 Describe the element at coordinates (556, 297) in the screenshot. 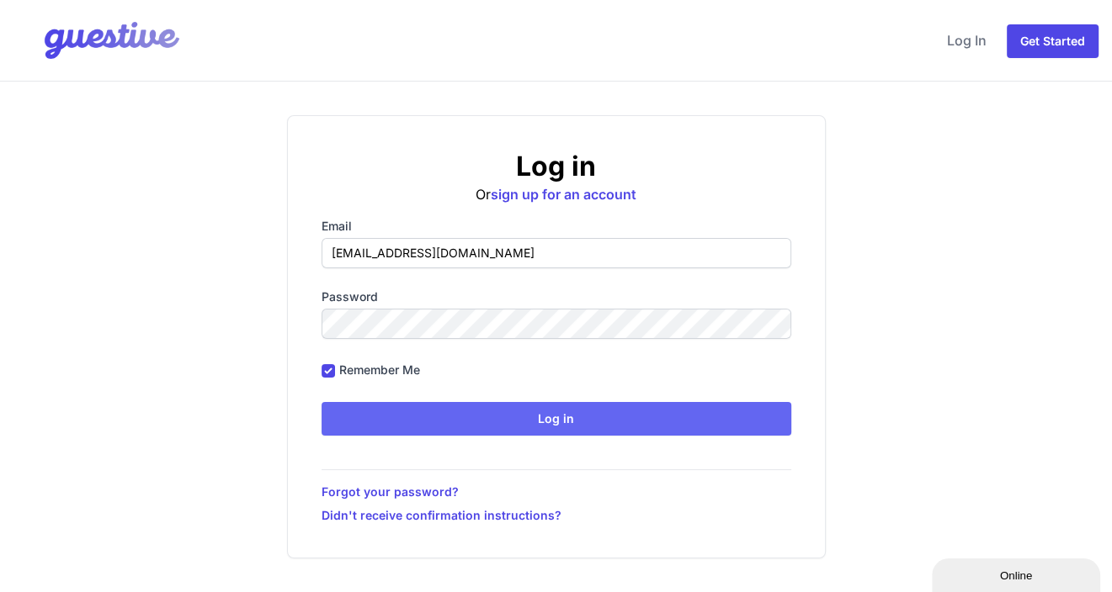

I see `label: Password` at that location.